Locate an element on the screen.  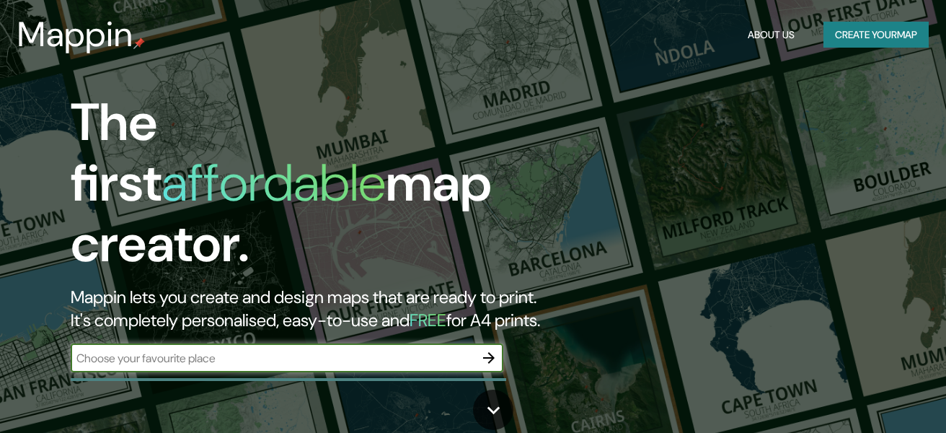
button: Create yourmap is located at coordinates (876, 35).